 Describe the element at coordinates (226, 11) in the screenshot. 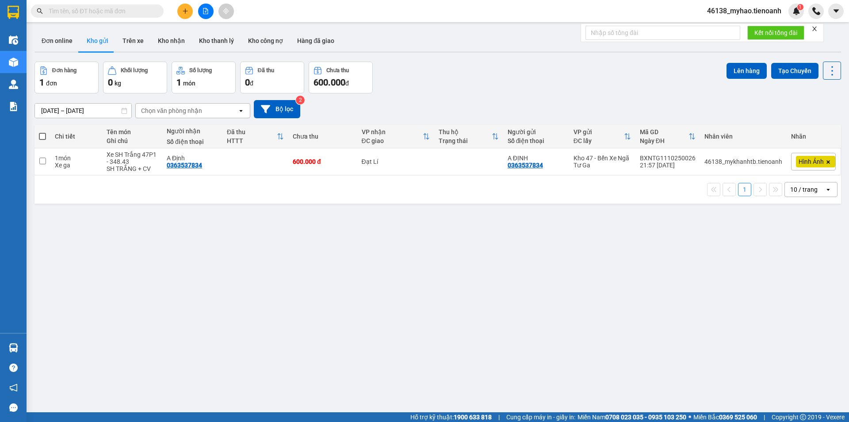

I see `span: aim` at that location.